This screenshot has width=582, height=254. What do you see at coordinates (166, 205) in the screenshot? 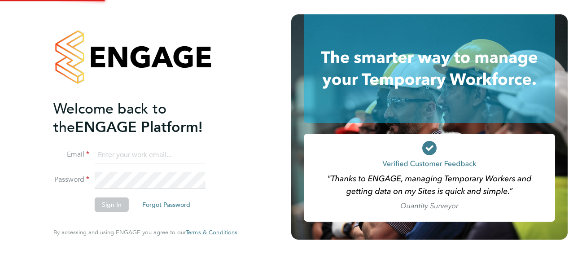
I see `button: Forgot Password` at bounding box center [166, 205].